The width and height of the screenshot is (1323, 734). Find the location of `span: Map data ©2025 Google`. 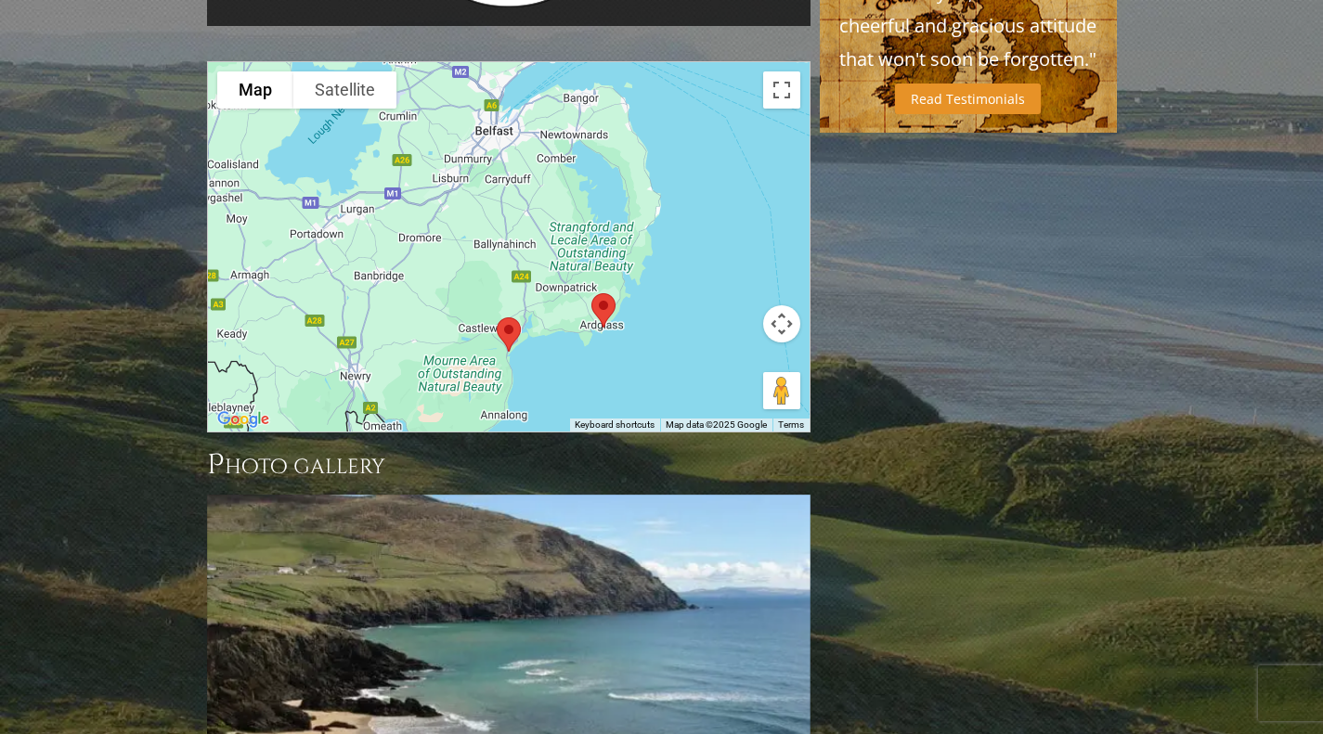

span: Map data ©2025 Google is located at coordinates (716, 424).